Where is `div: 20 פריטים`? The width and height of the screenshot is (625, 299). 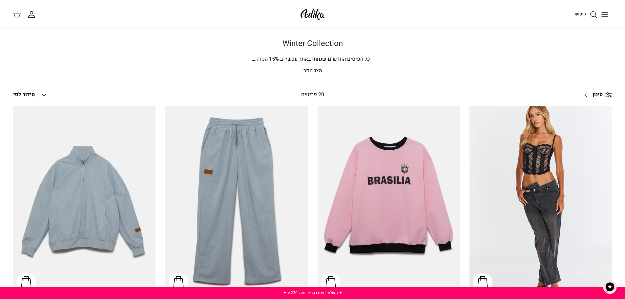
div: 20 פריטים is located at coordinates (312, 95).